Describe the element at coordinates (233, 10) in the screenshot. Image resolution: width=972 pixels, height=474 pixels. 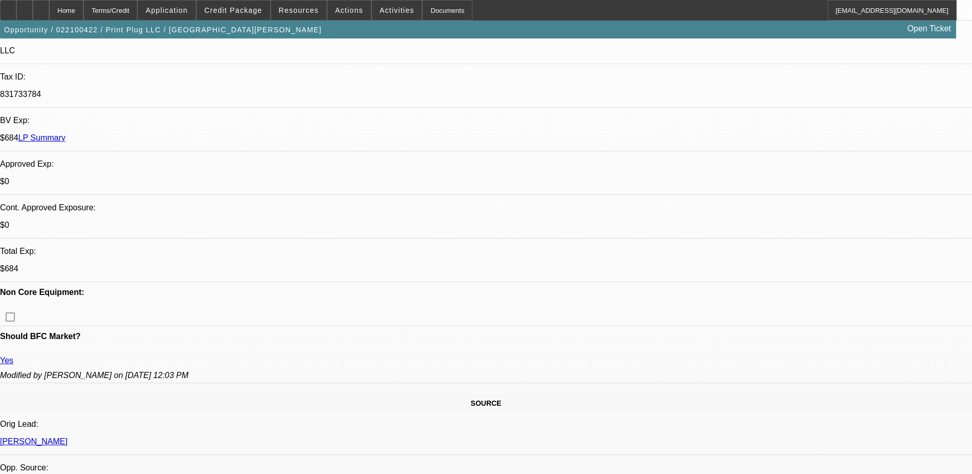
I see `span: Credit Package` at that location.